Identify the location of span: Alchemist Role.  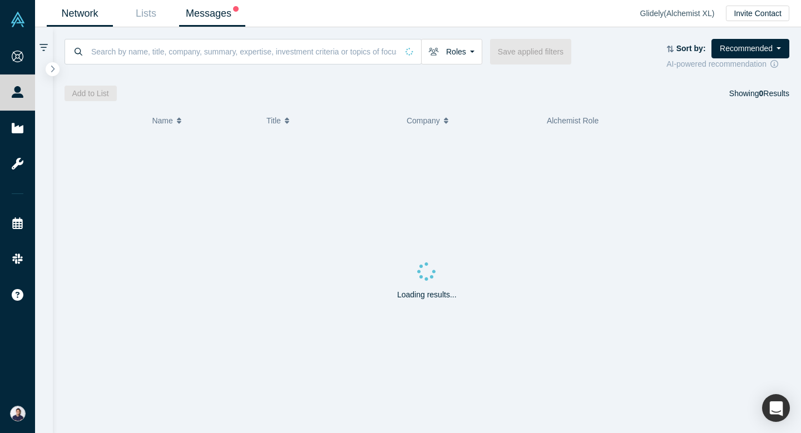
(572, 121).